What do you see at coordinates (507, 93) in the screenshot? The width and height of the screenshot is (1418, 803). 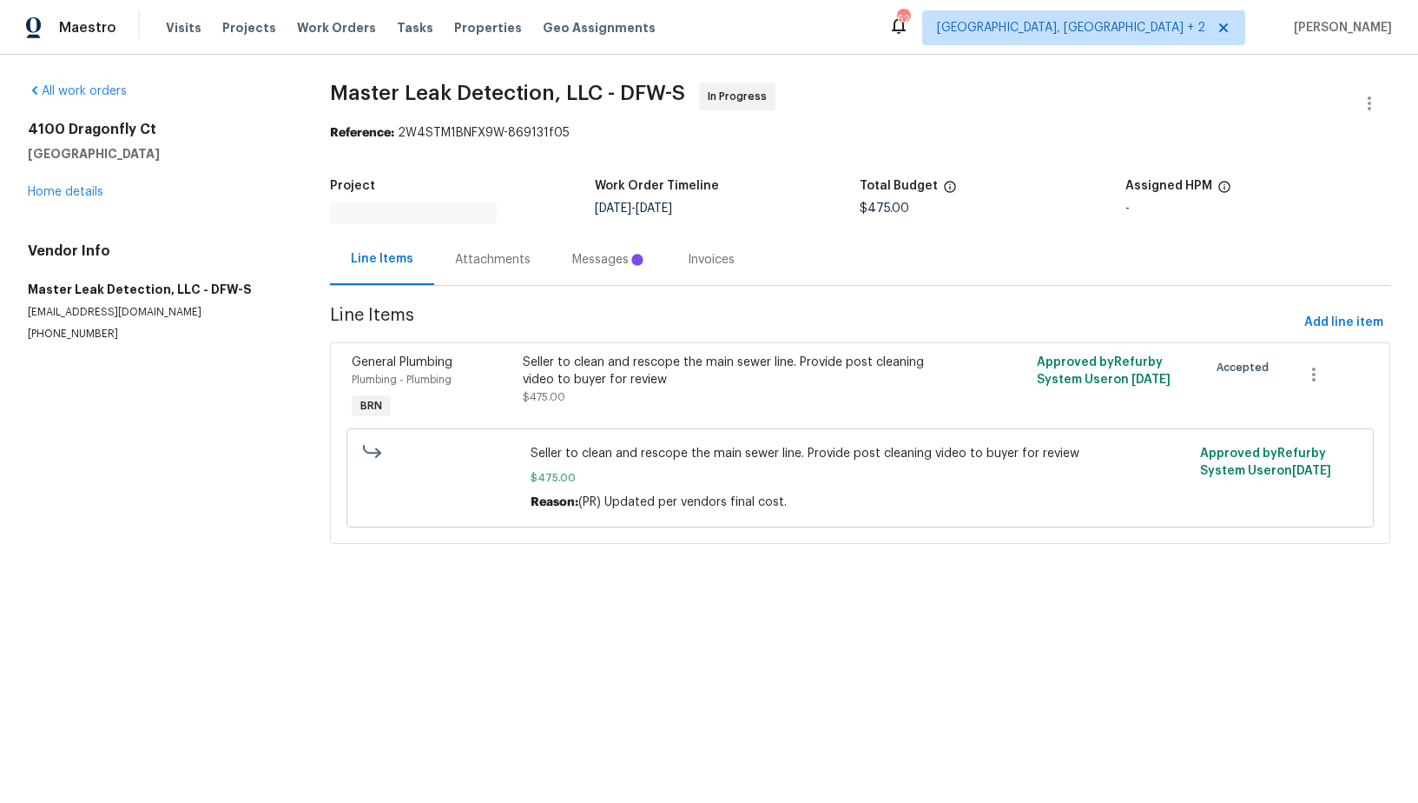 I see `span: Master Leak Detection, LLC - DFW-S` at bounding box center [507, 93].